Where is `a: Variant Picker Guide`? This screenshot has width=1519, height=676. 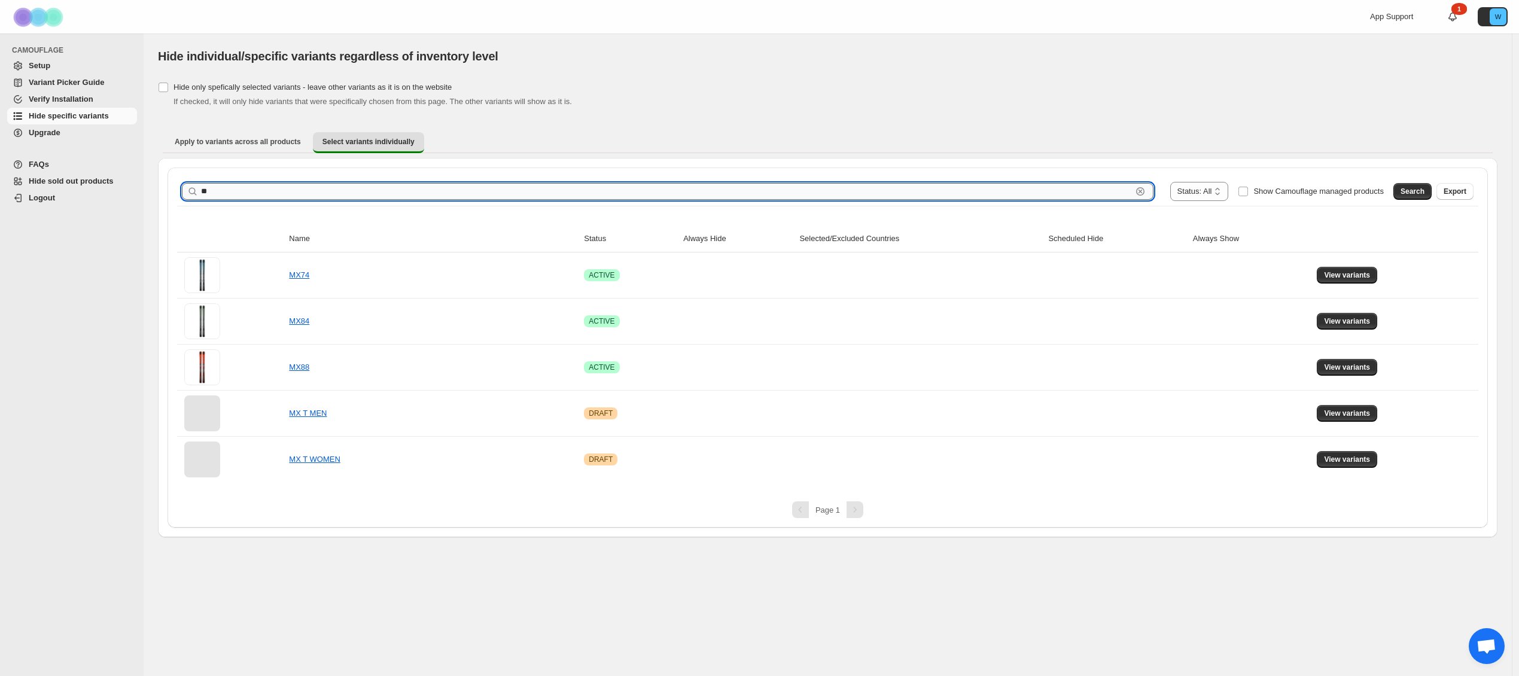
a: Variant Picker Guide is located at coordinates (72, 83).